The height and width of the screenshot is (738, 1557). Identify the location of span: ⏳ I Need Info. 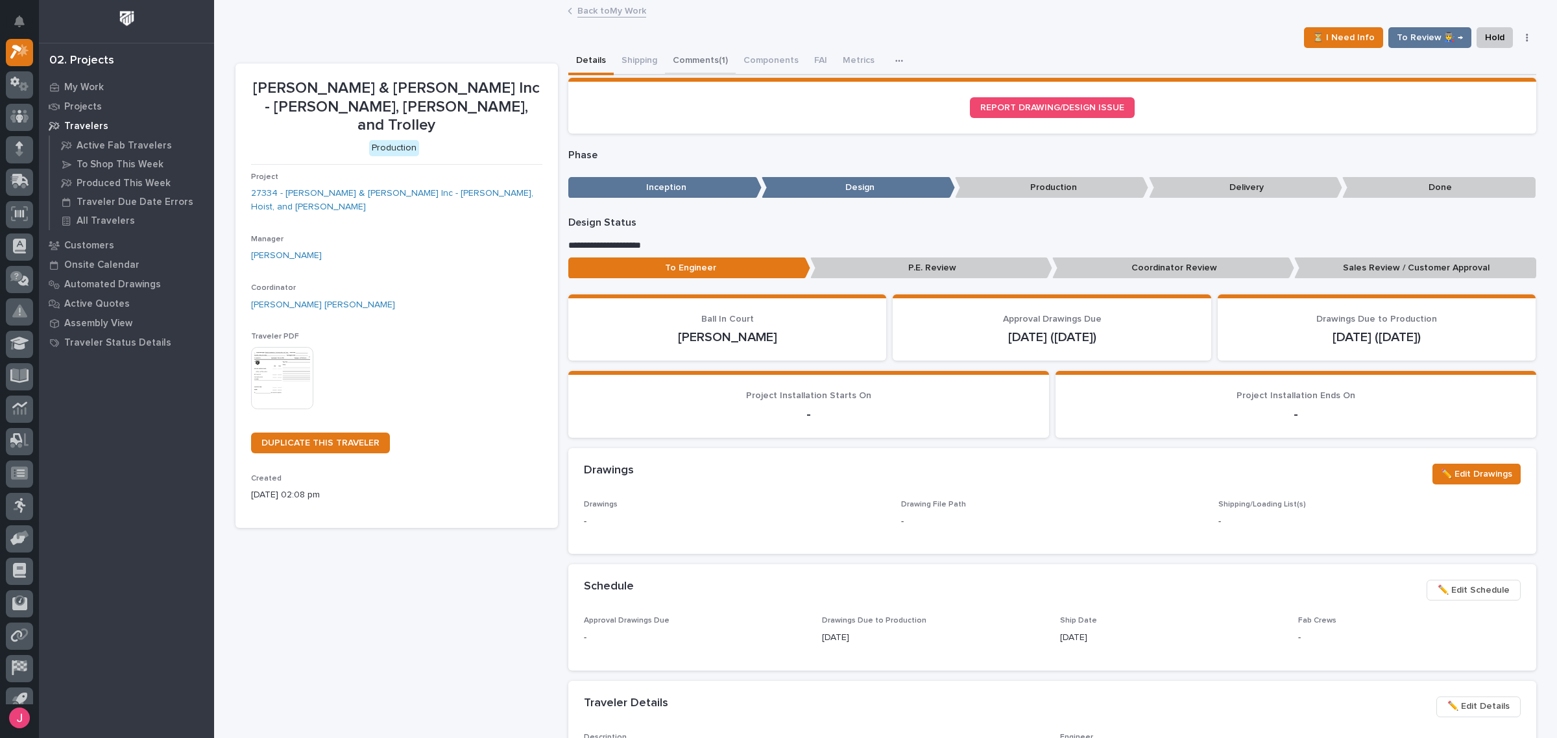
(1344, 38).